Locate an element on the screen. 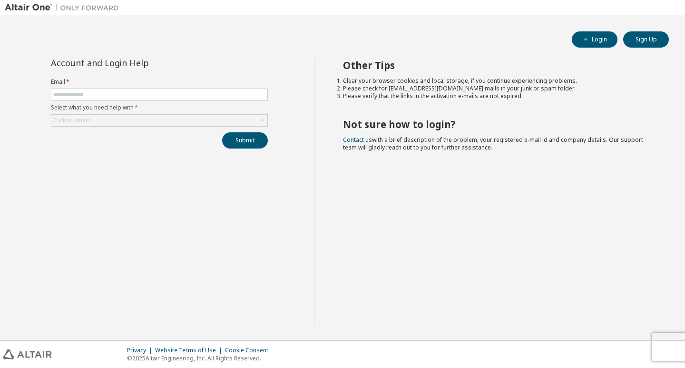  div: Cookie Consent is located at coordinates (249, 350).